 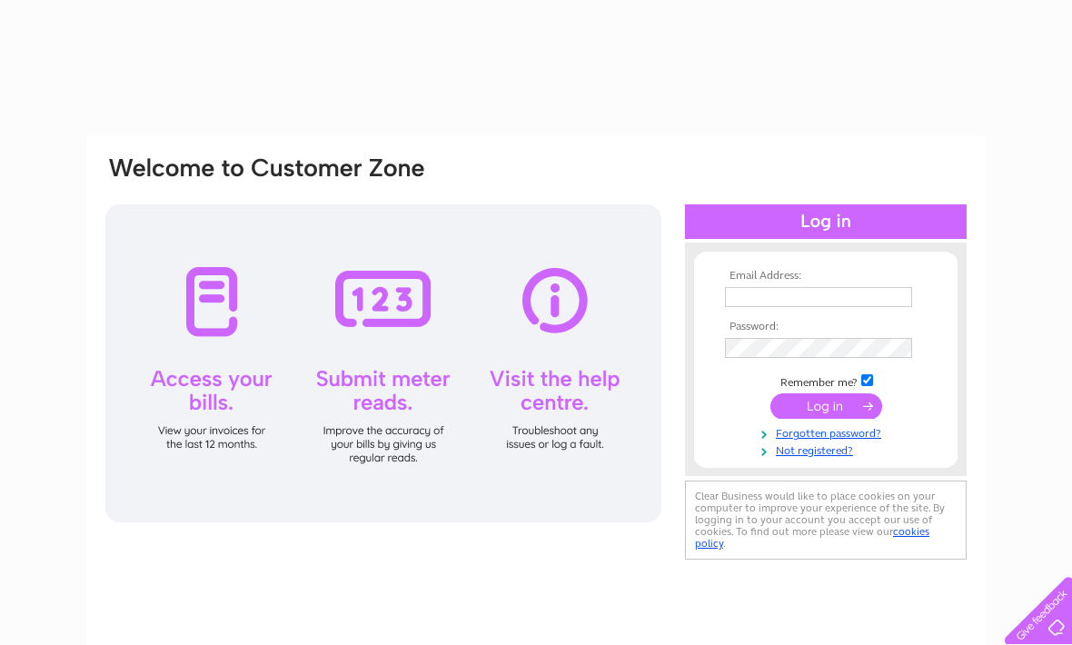 What do you see at coordinates (826, 520) in the screenshot?
I see `div: Clear Business would like to place cookies on your computer to improve your experience of the sit...` at bounding box center [826, 520].